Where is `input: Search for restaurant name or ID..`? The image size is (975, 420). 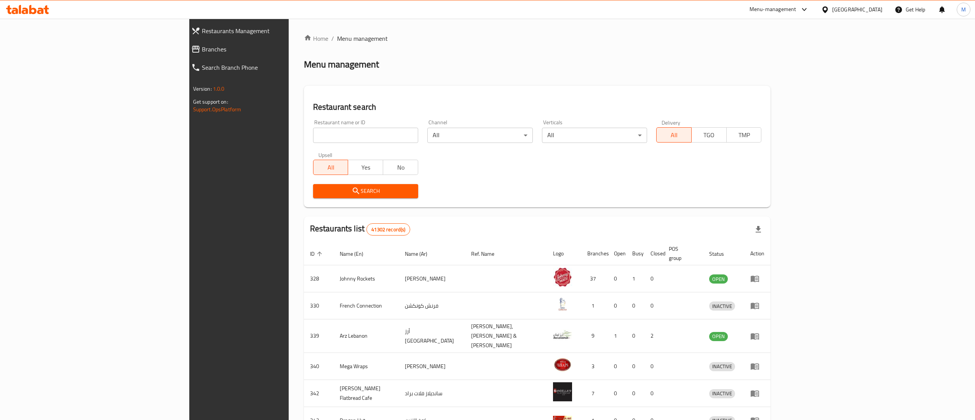
input: Search for restaurant name or ID.. is located at coordinates (366, 135).